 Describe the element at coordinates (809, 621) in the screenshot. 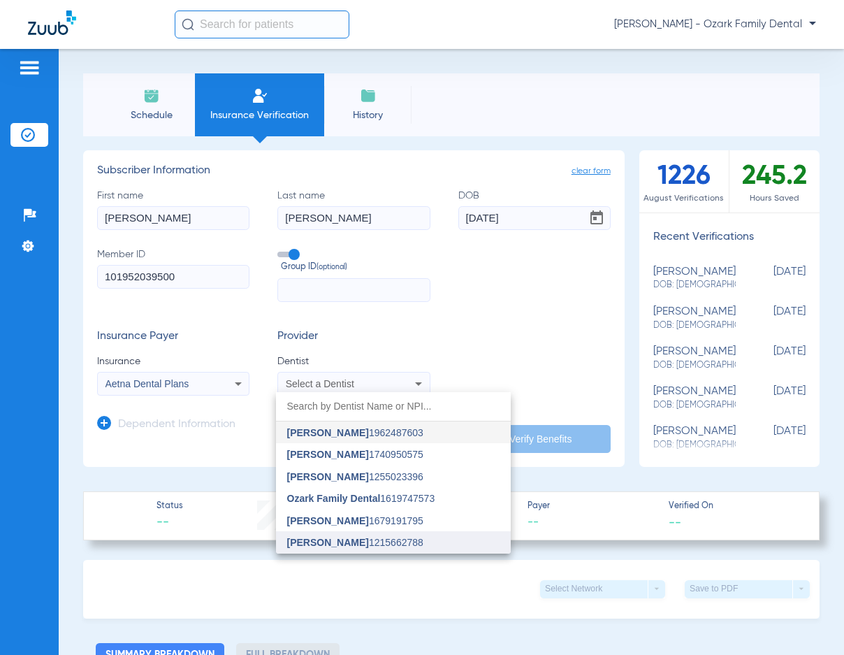

I see `div: Chat Widget` at that location.